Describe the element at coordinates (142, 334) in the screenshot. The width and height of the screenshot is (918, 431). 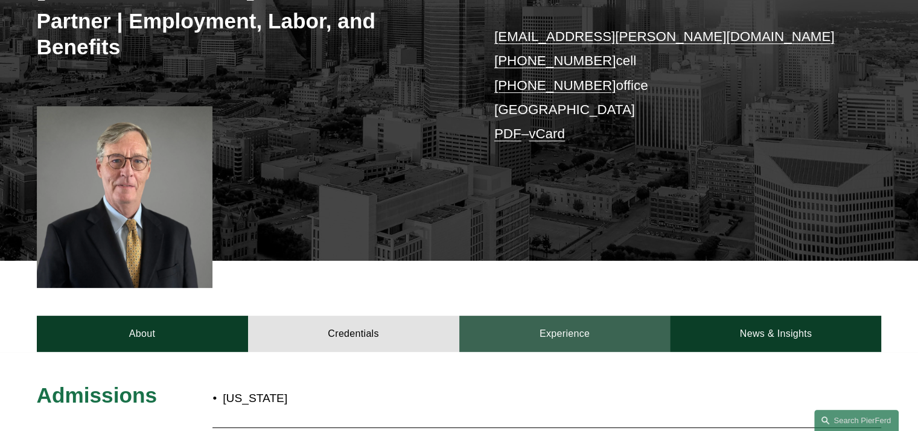
I see `a: About` at that location.